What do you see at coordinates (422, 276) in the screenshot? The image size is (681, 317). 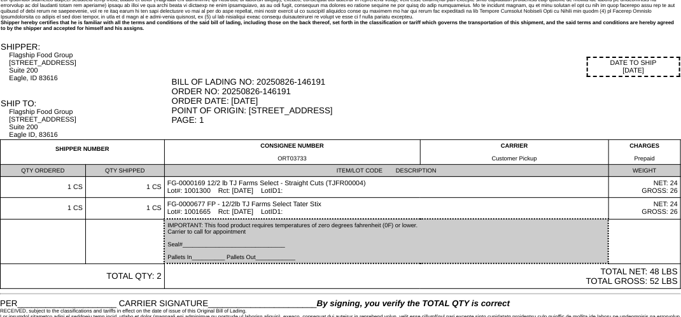 I see `td: TOTAL NET: 48 LBS TOTAL GROSS: 52 LBS` at bounding box center [422, 276].